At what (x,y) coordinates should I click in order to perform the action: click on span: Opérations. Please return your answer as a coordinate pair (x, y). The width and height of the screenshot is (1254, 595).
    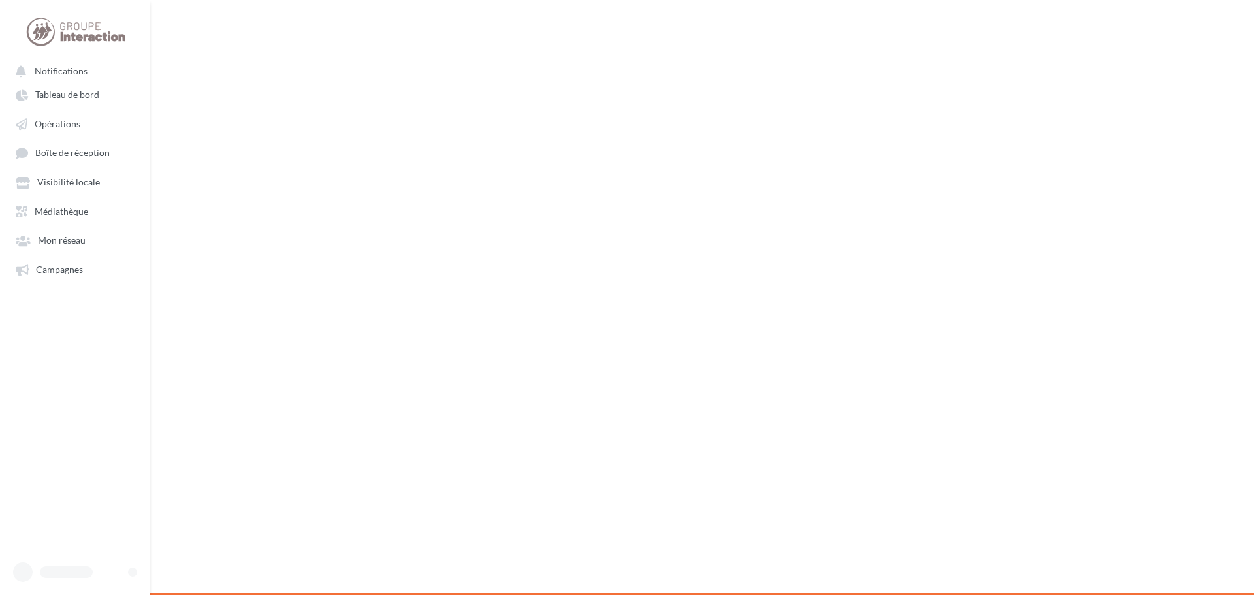
    Looking at the image, I should click on (57, 123).